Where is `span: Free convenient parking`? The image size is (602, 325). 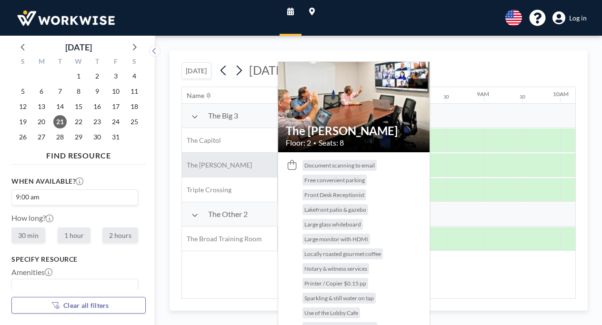
span: Free convenient parking is located at coordinates (334, 180).